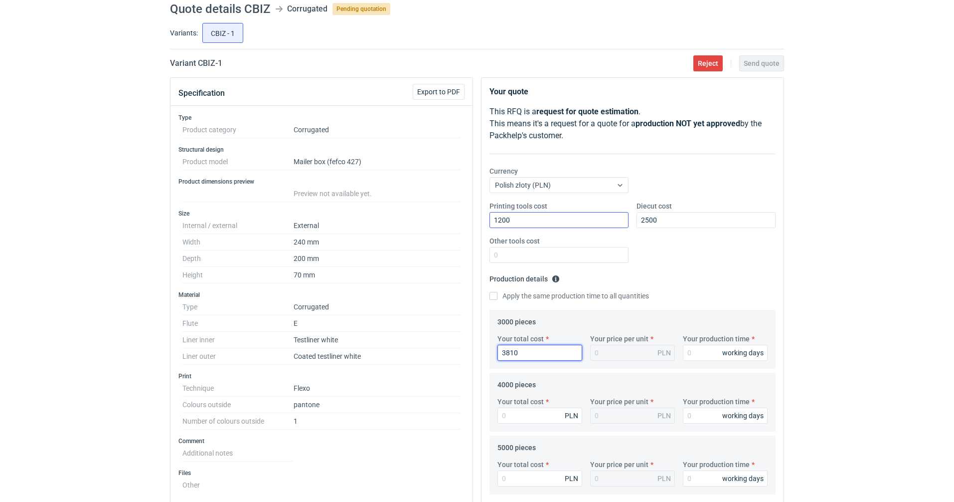 This screenshot has height=502, width=954. I want to click on dd: External, so click(377, 225).